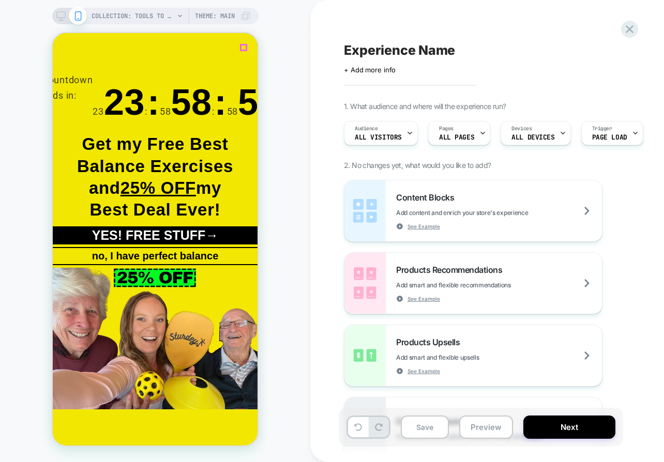 The height and width of the screenshot is (462, 664). What do you see at coordinates (102, 121) in the screenshot?
I see `span: Get my Free Best Balance Exercises` at bounding box center [102, 121].